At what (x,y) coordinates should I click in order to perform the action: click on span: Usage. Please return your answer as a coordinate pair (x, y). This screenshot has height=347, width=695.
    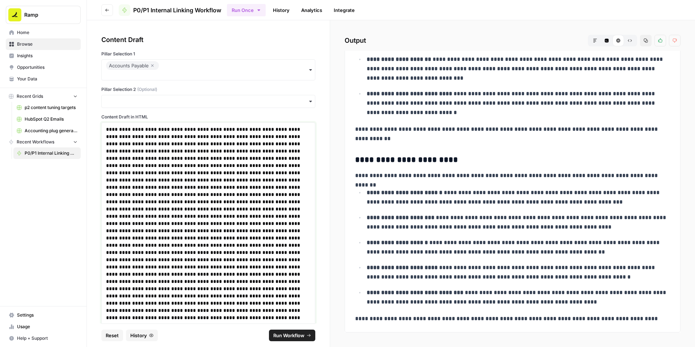
    Looking at the image, I should click on (47, 327).